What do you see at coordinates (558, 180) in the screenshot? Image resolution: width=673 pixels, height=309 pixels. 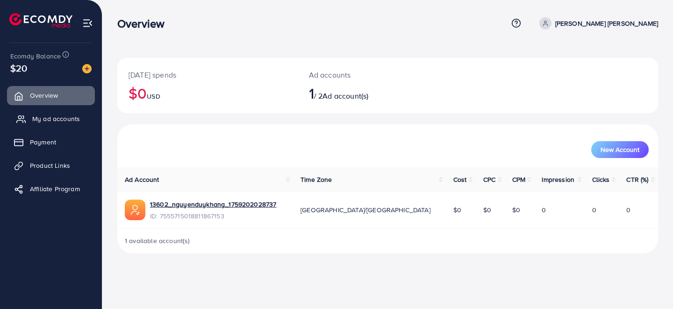 I see `span: Impression` at bounding box center [558, 180].